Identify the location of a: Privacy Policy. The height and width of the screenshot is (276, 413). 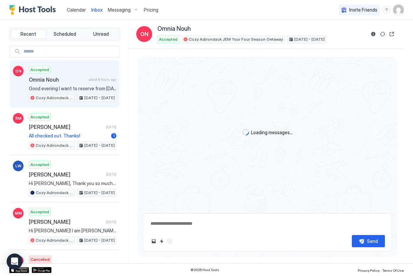
(368, 269).